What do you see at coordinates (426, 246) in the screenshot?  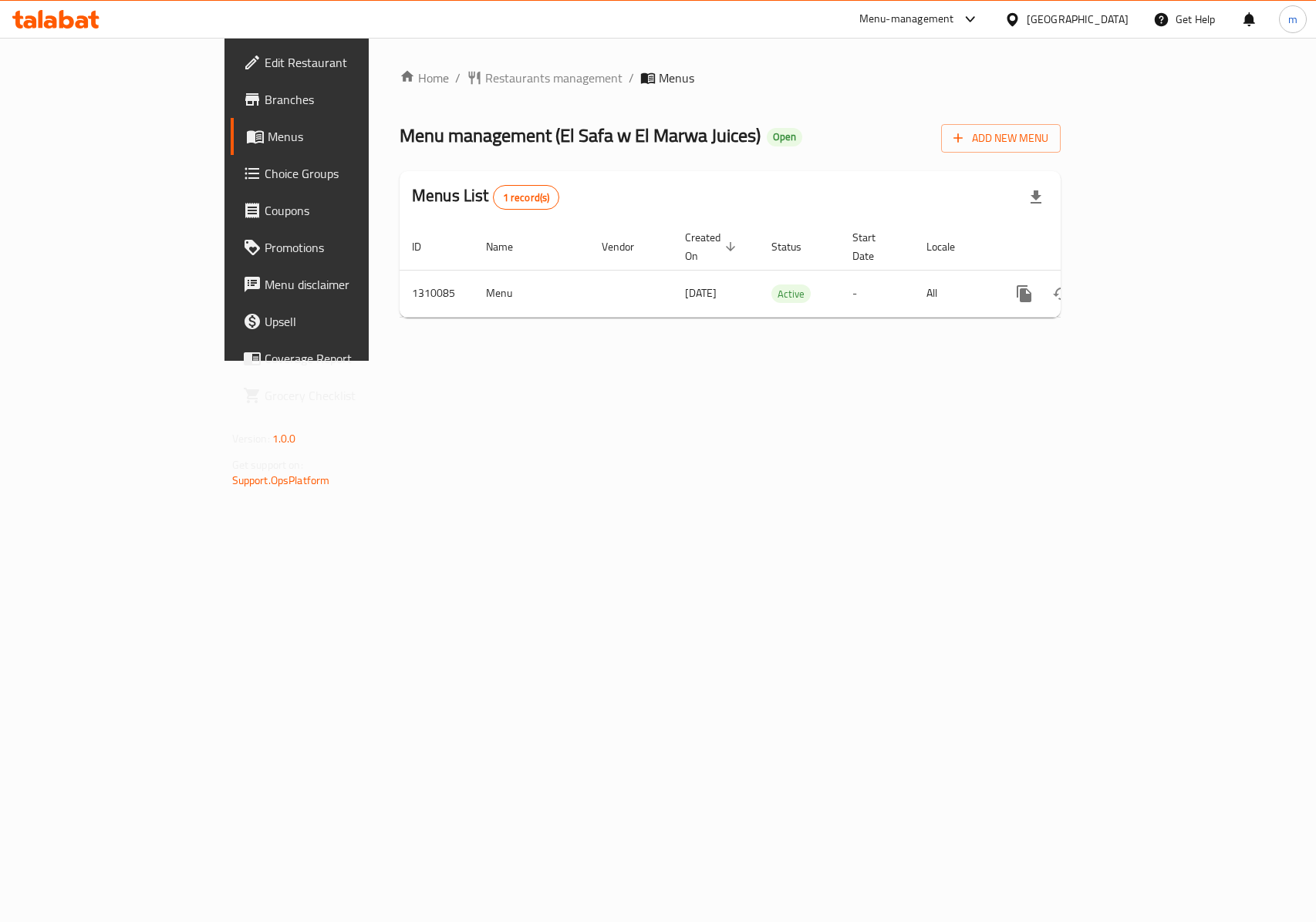 I see `span: ID` at bounding box center [426, 246].